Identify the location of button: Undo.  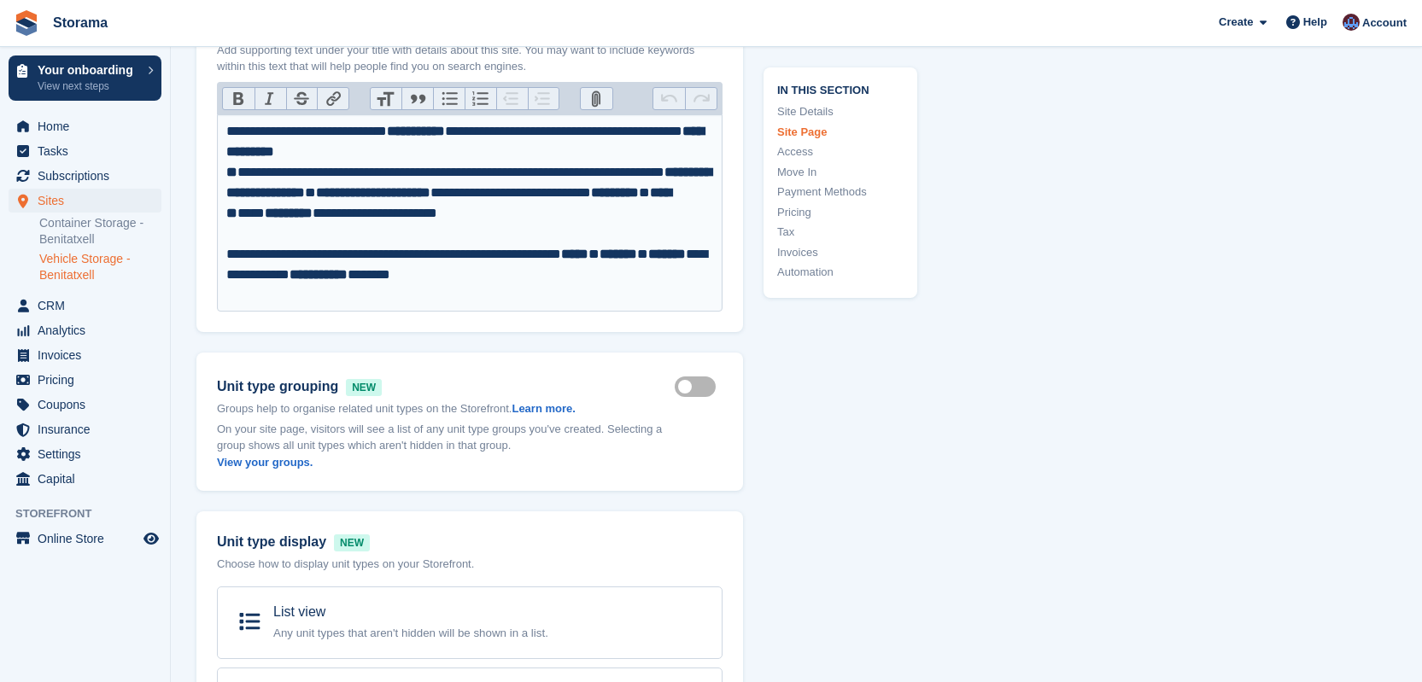
(669, 99).